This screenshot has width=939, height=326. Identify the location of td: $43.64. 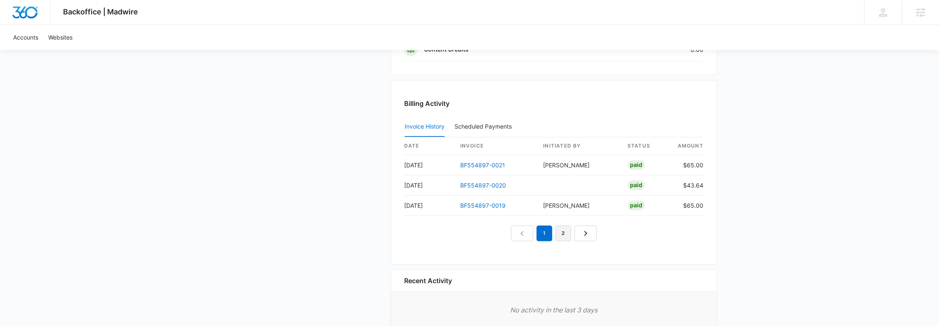
(687, 185).